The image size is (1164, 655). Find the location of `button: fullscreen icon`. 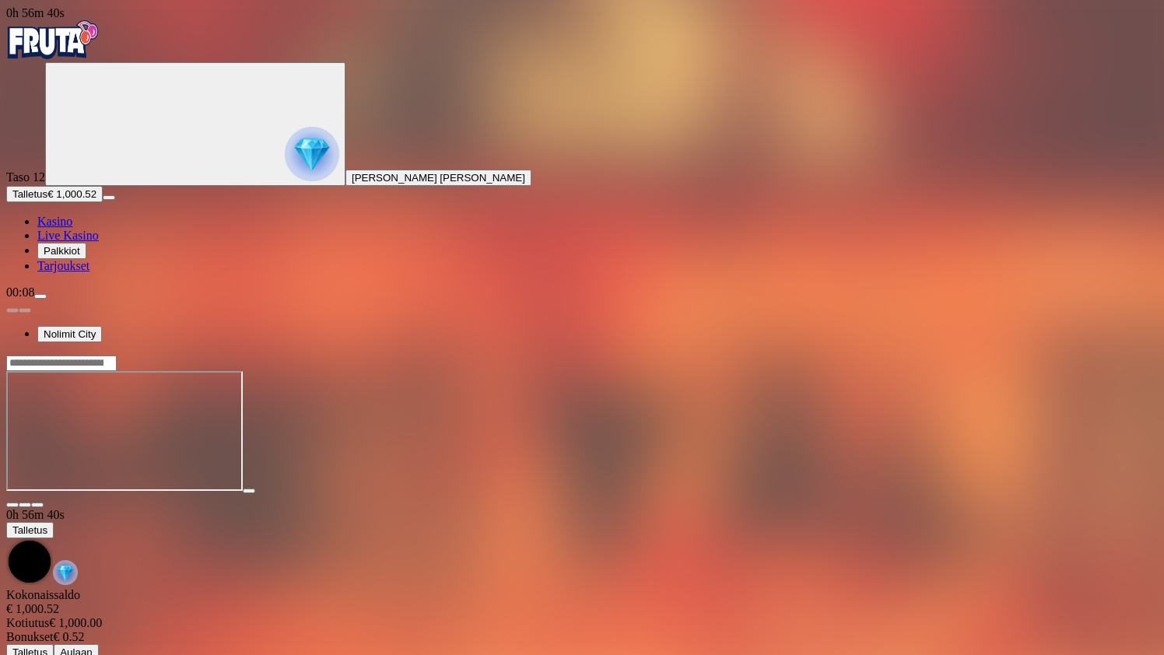

button: fullscreen icon is located at coordinates (37, 505).